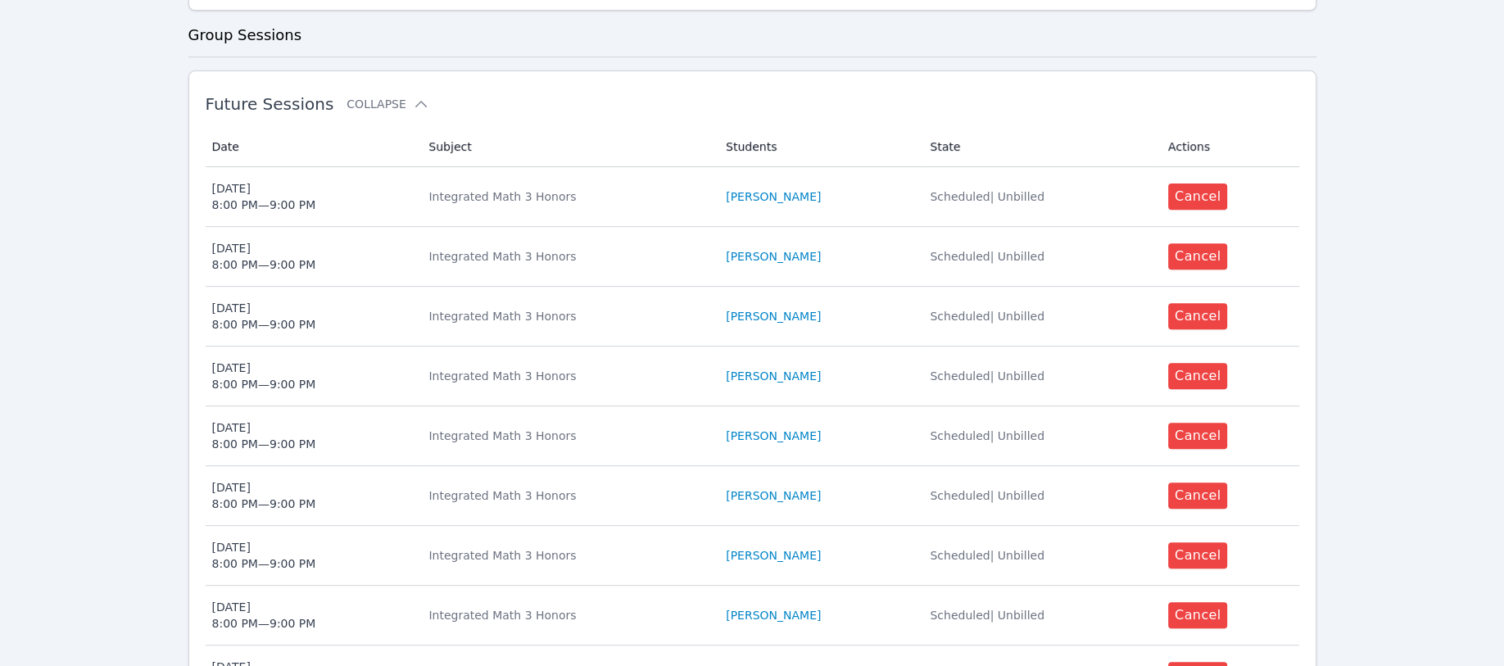 The height and width of the screenshot is (666, 1504). What do you see at coordinates (269, 104) in the screenshot?
I see `span: Future Sessions` at bounding box center [269, 104].